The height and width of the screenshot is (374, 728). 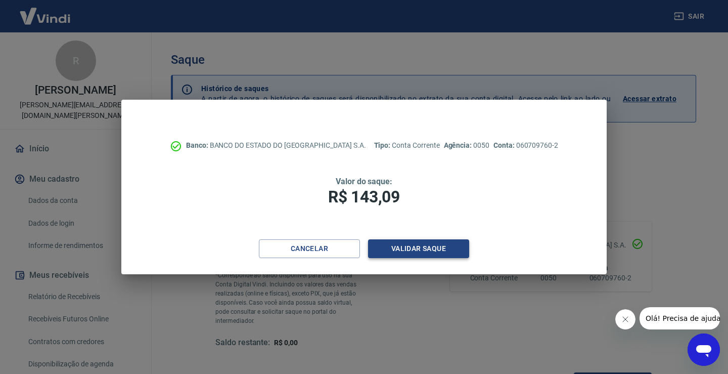 I want to click on span: Agência:, so click(x=458, y=145).